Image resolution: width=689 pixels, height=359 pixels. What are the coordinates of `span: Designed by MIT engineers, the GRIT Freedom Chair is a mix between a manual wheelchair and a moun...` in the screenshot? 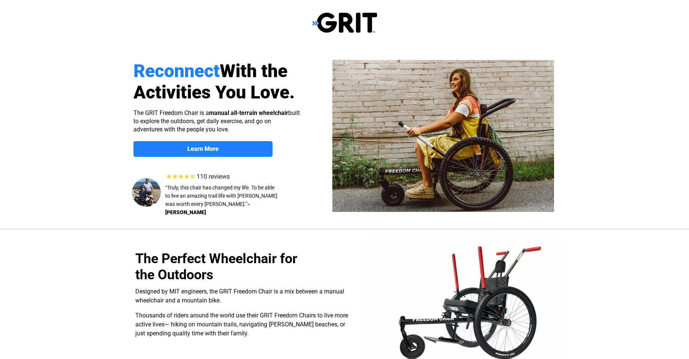 It's located at (240, 295).